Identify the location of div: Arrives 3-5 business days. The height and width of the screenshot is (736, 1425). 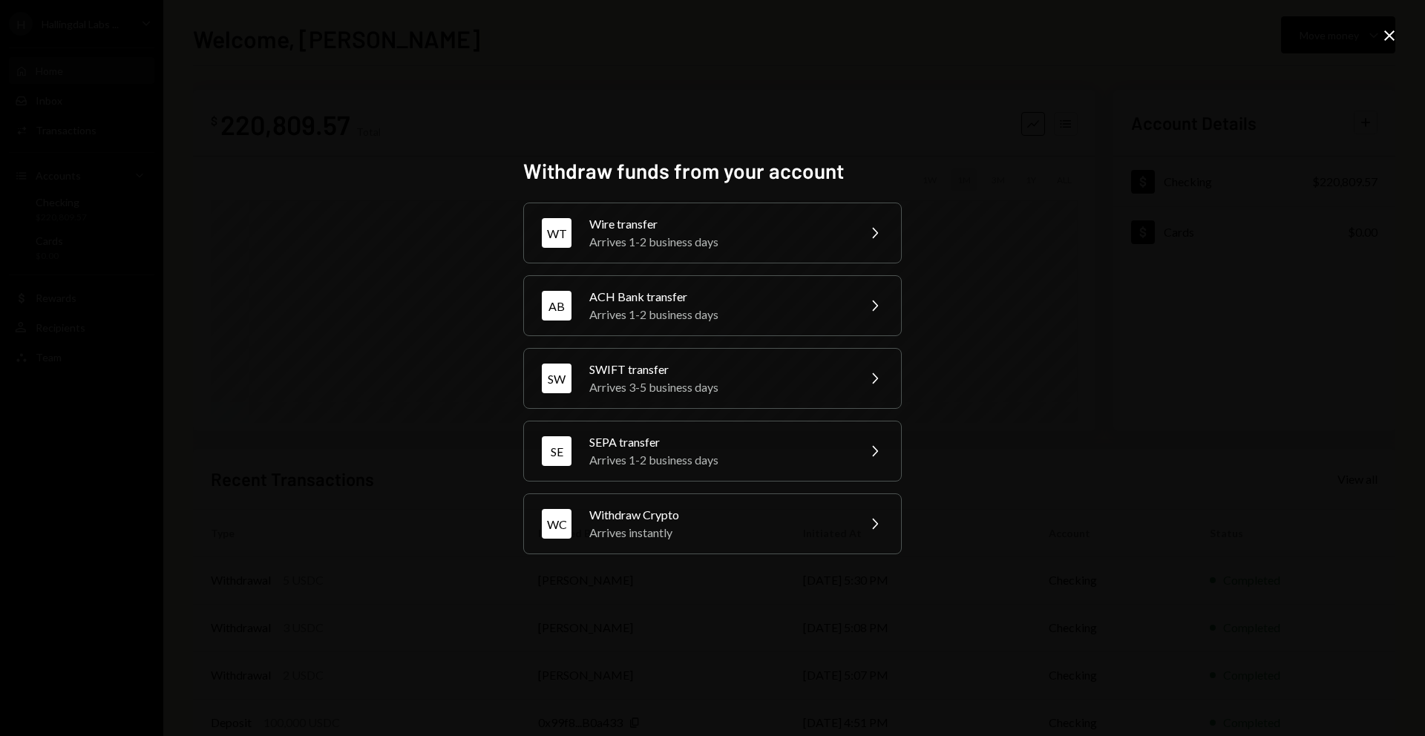
(719, 387).